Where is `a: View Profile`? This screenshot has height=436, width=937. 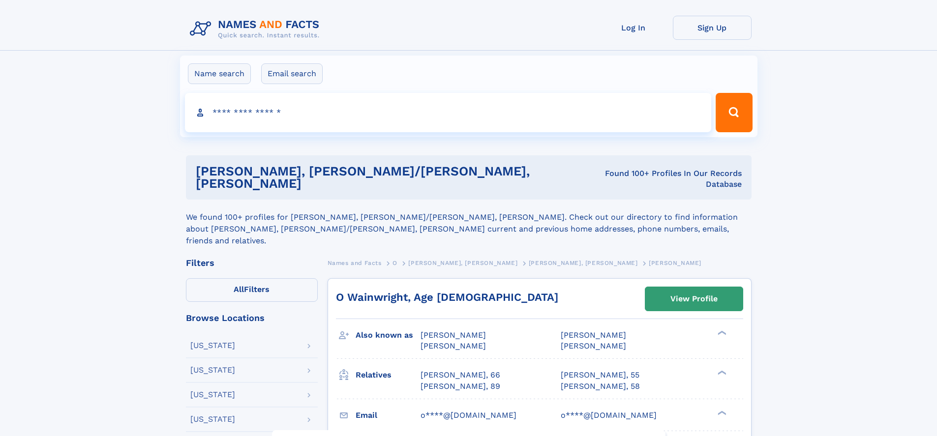 a: View Profile is located at coordinates (694, 299).